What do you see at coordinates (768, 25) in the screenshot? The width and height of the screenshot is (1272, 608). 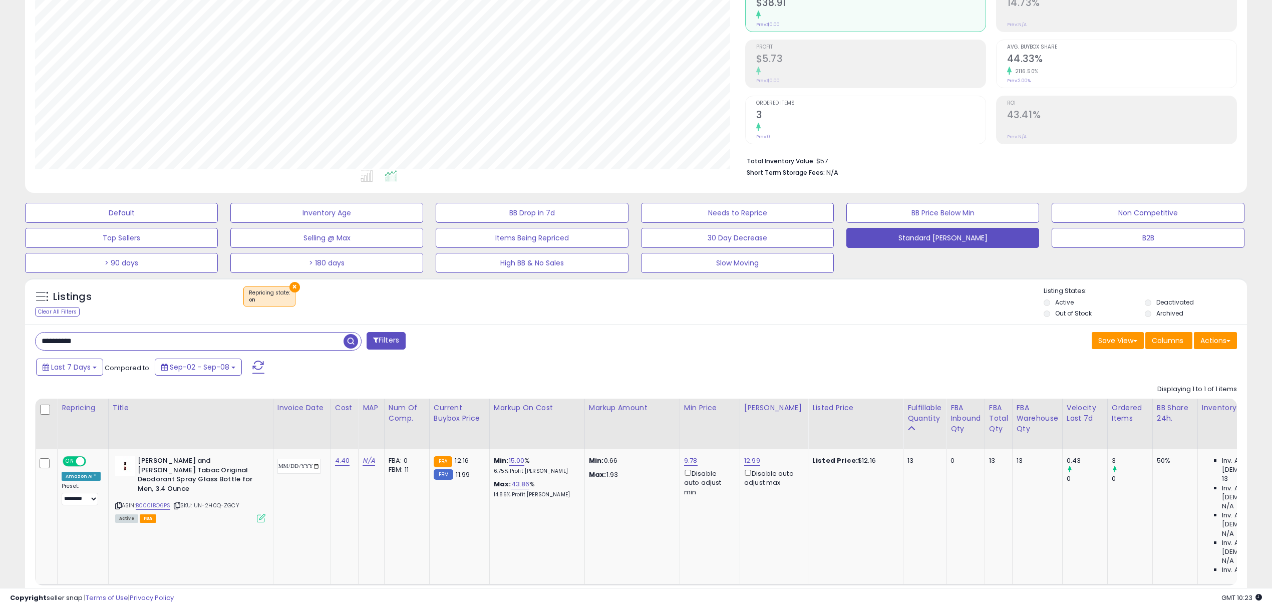 I see `small: Prev: $0.00` at bounding box center [768, 25].